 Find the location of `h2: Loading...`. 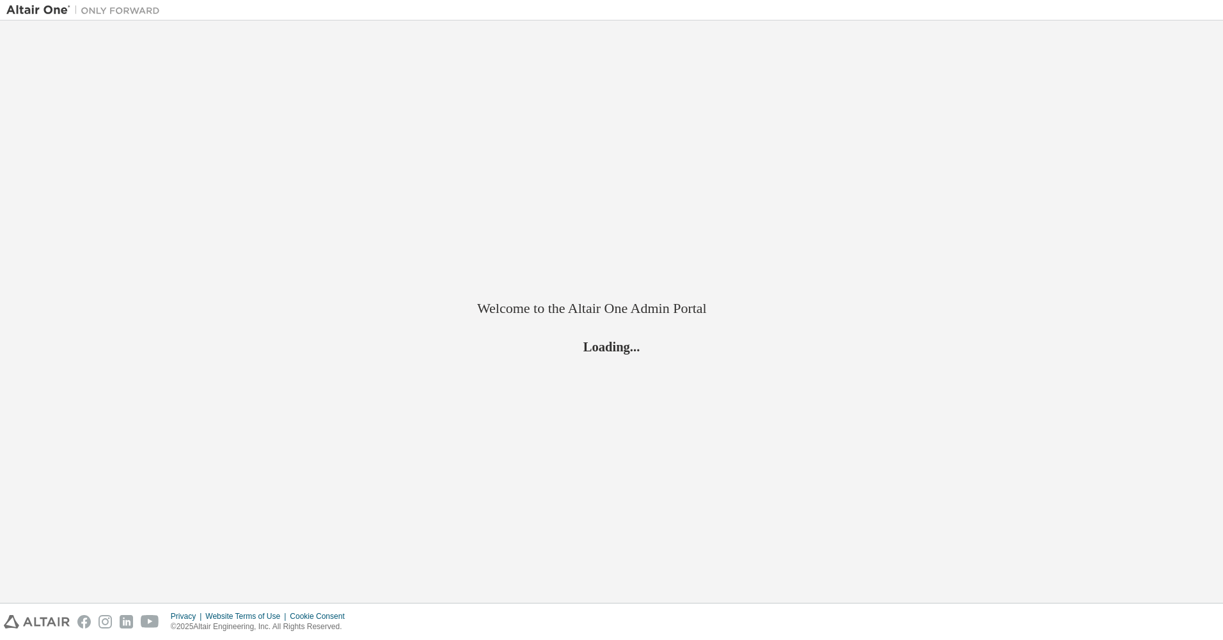

h2: Loading... is located at coordinates (611, 347).